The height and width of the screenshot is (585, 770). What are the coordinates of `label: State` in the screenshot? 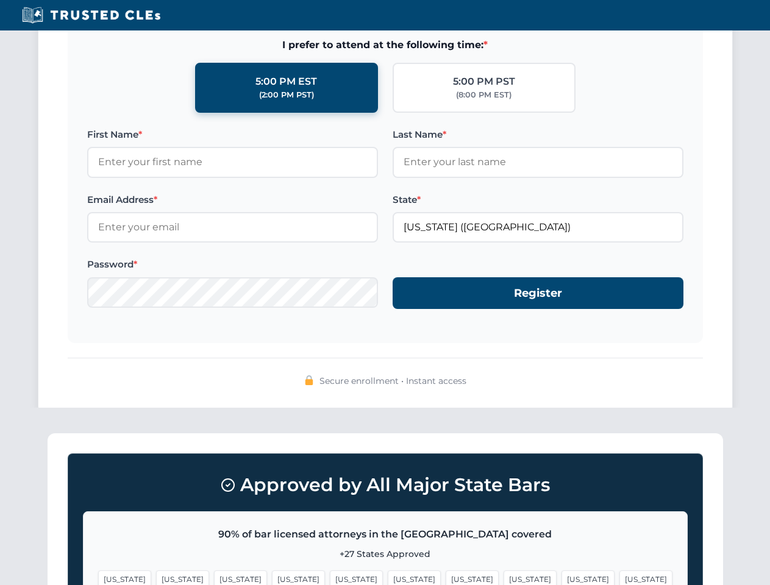 It's located at (538, 200).